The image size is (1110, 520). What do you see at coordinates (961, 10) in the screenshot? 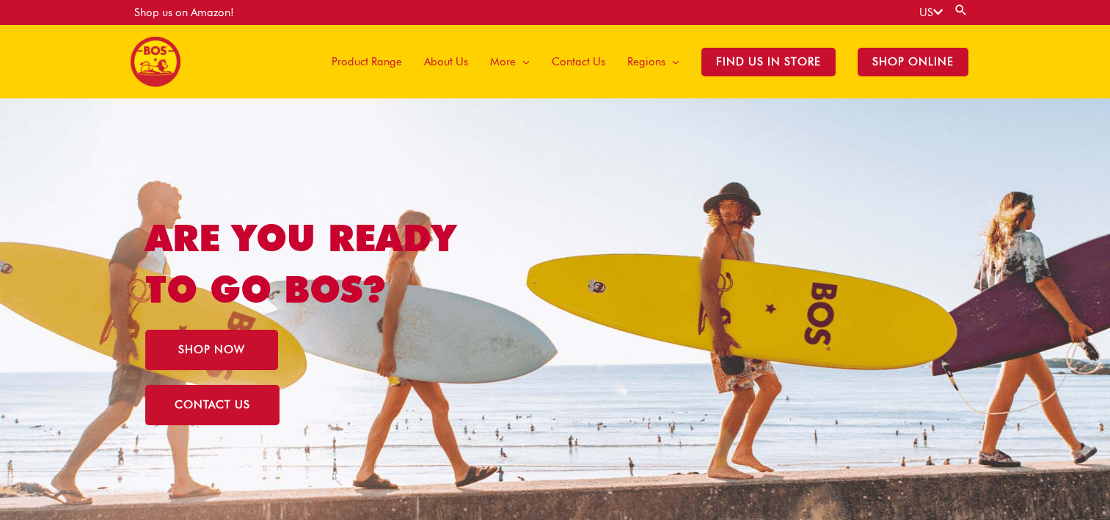
I see `a: Search button` at bounding box center [961, 10].